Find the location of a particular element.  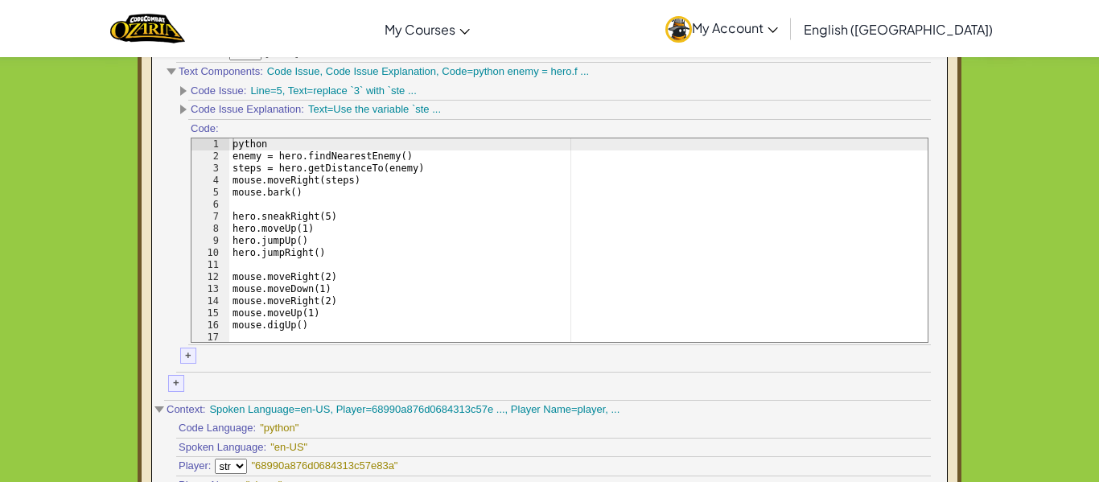

span: Player: is located at coordinates (195, 466).